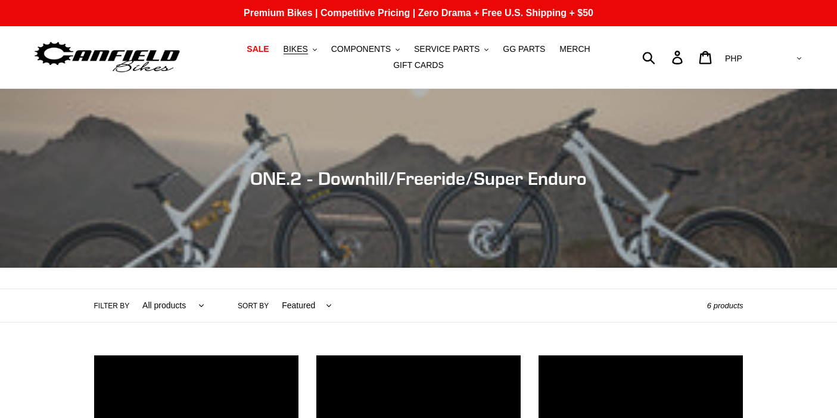  I want to click on span: GIFT CARDS, so click(418, 65).